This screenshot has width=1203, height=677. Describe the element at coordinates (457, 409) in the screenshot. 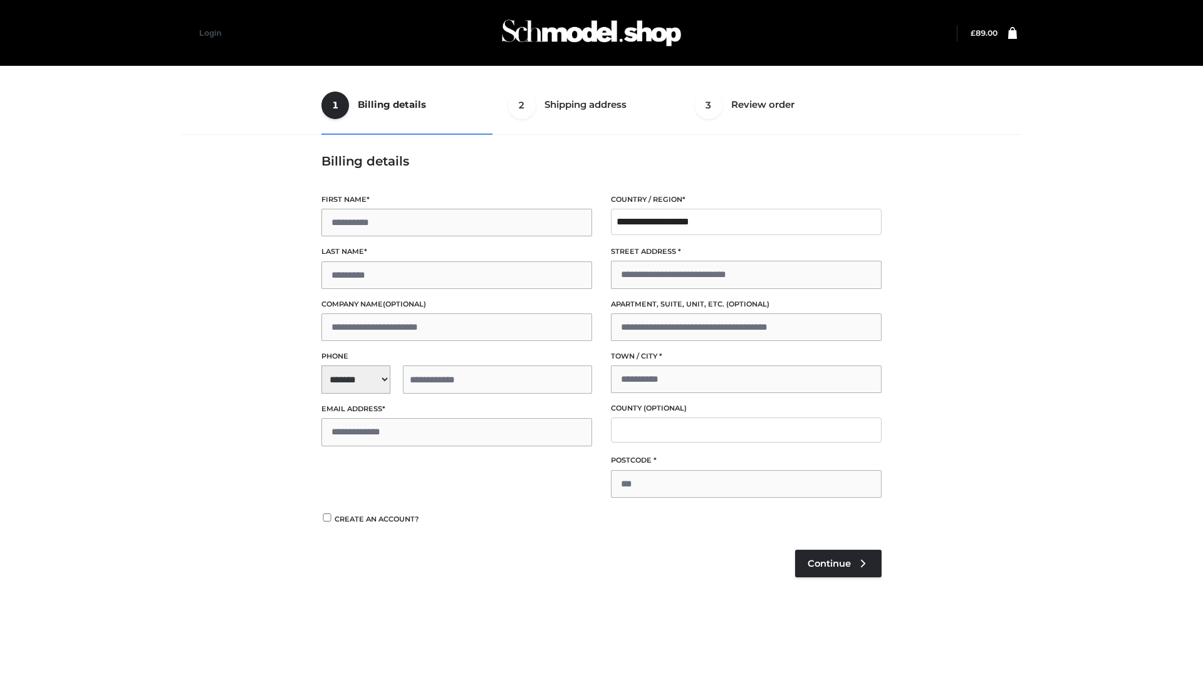

I see `label: Email address` at that location.